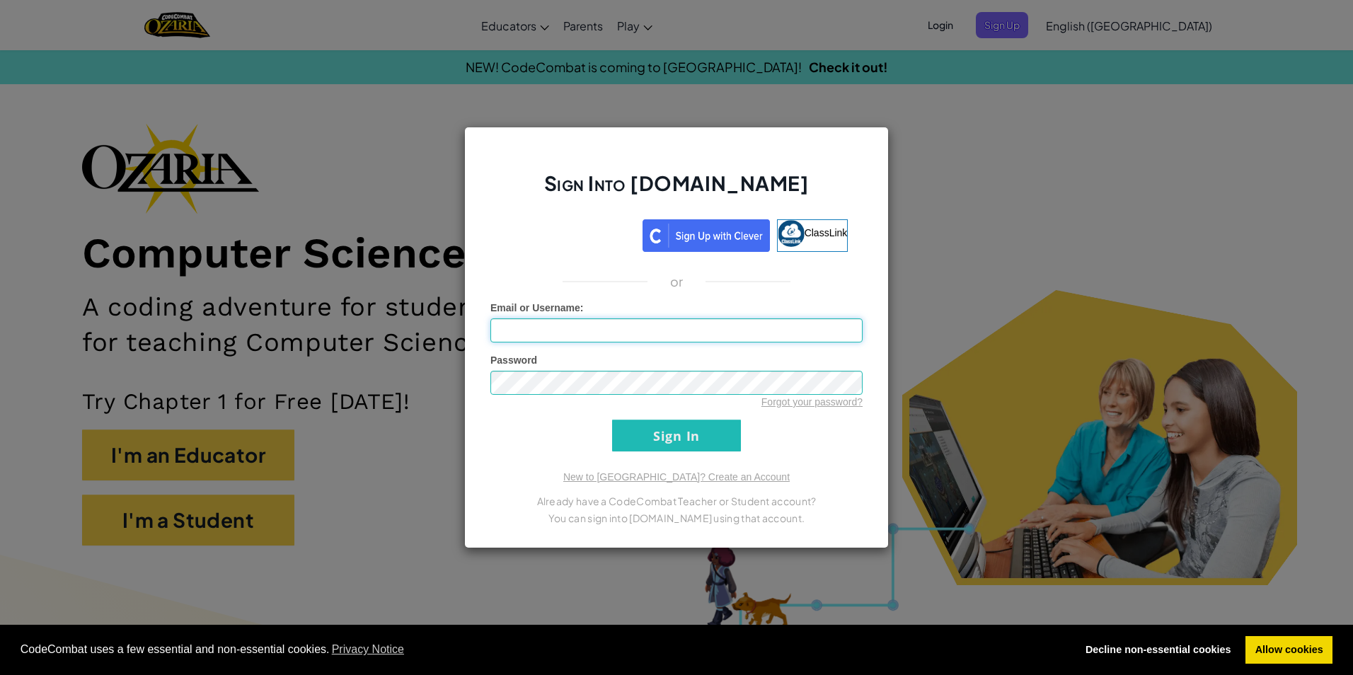 Image resolution: width=1353 pixels, height=675 pixels. Describe the element at coordinates (706, 236) in the screenshot. I see `img: clever_sso_button@2x.png` at that location.